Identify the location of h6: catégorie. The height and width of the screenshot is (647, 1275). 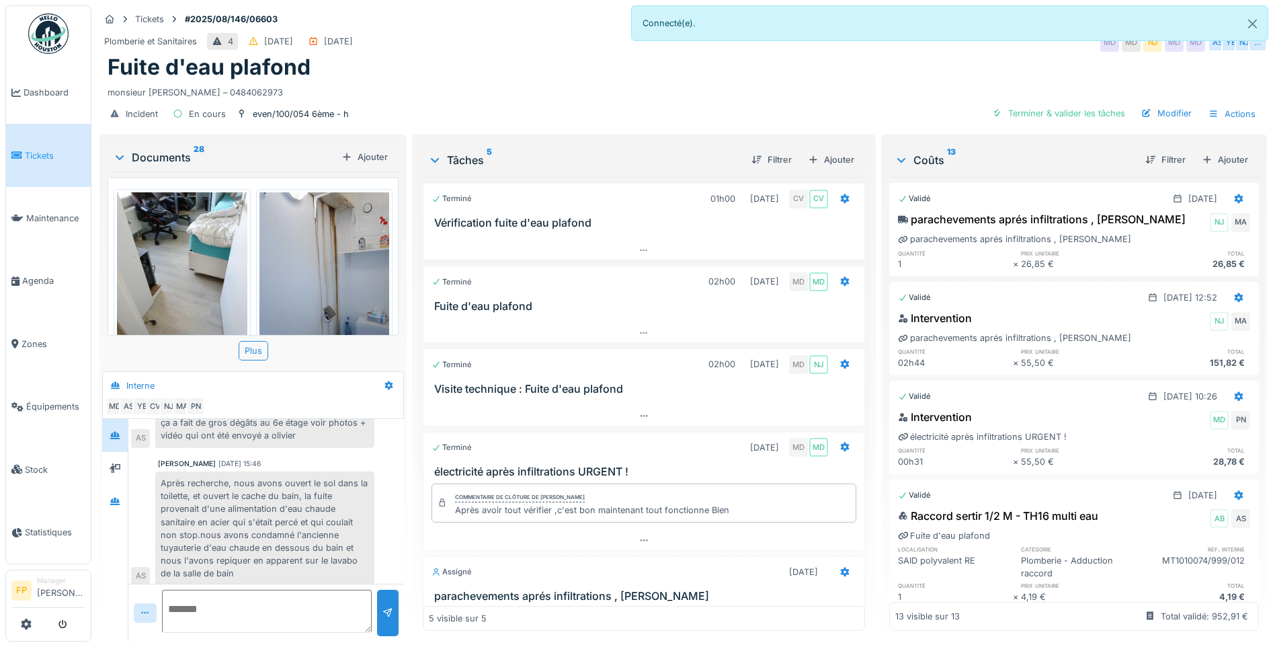
(1078, 549).